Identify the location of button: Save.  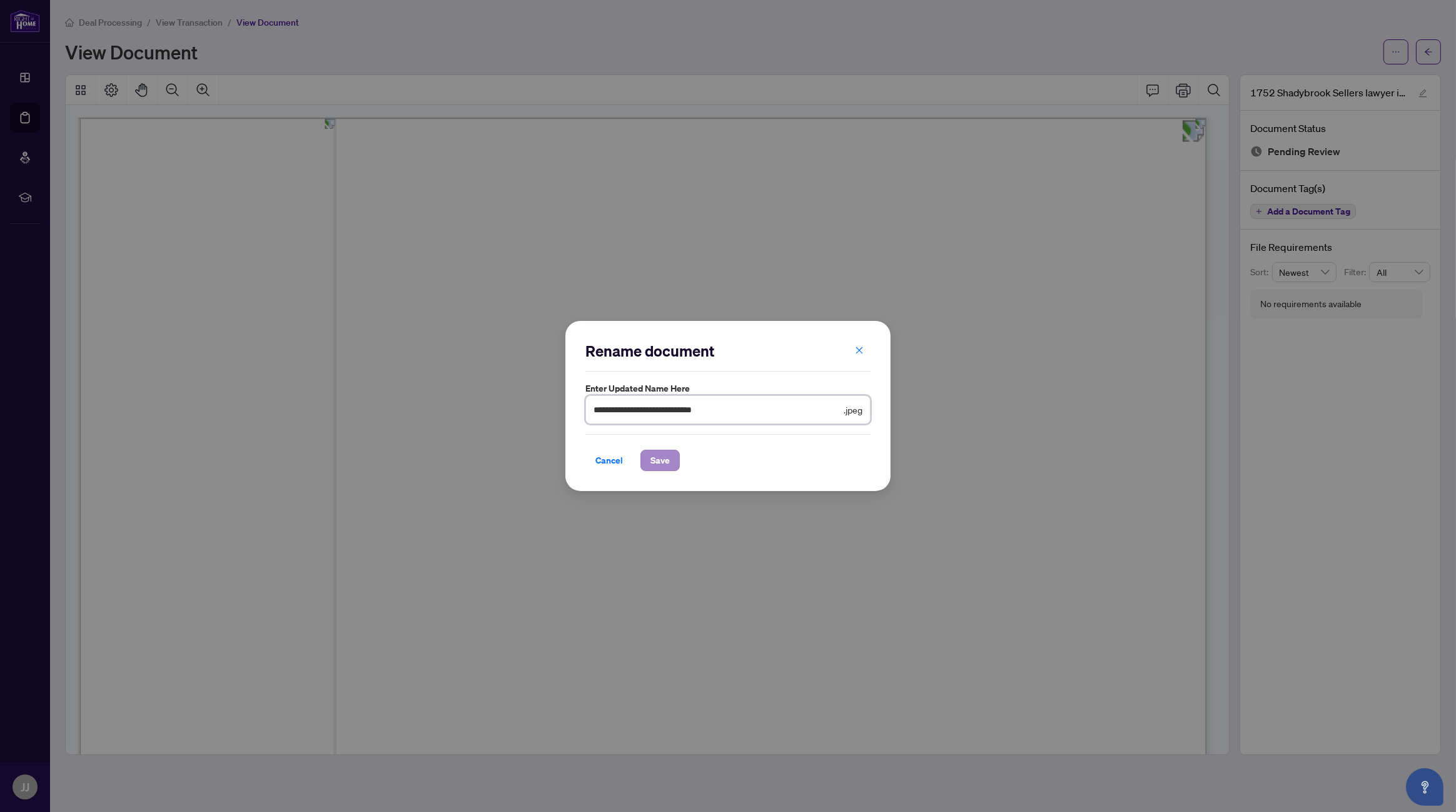
(660, 460).